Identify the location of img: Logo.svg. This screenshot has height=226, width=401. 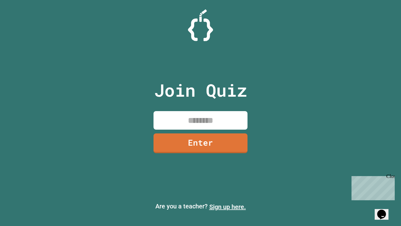
(201, 25).